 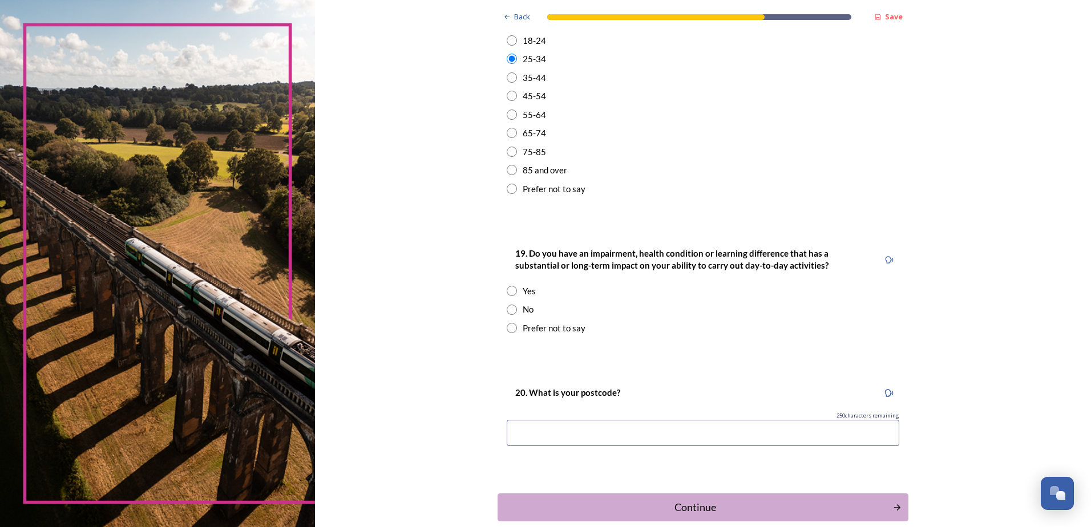 What do you see at coordinates (545, 170) in the screenshot?
I see `div: 85 and over` at bounding box center [545, 170].